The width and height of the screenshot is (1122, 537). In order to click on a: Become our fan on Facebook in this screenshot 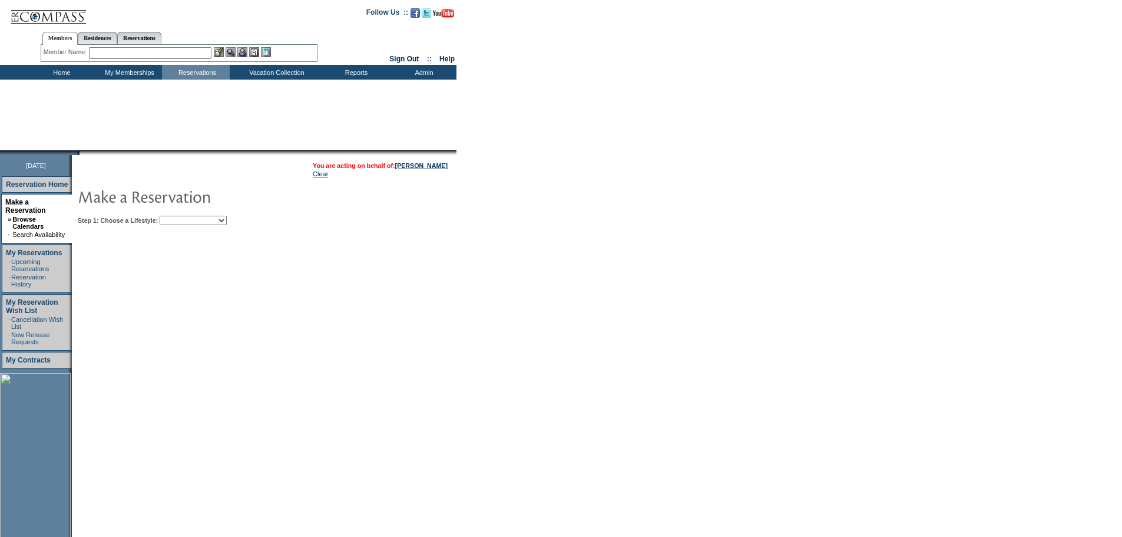, I will do `click(415, 15)`.